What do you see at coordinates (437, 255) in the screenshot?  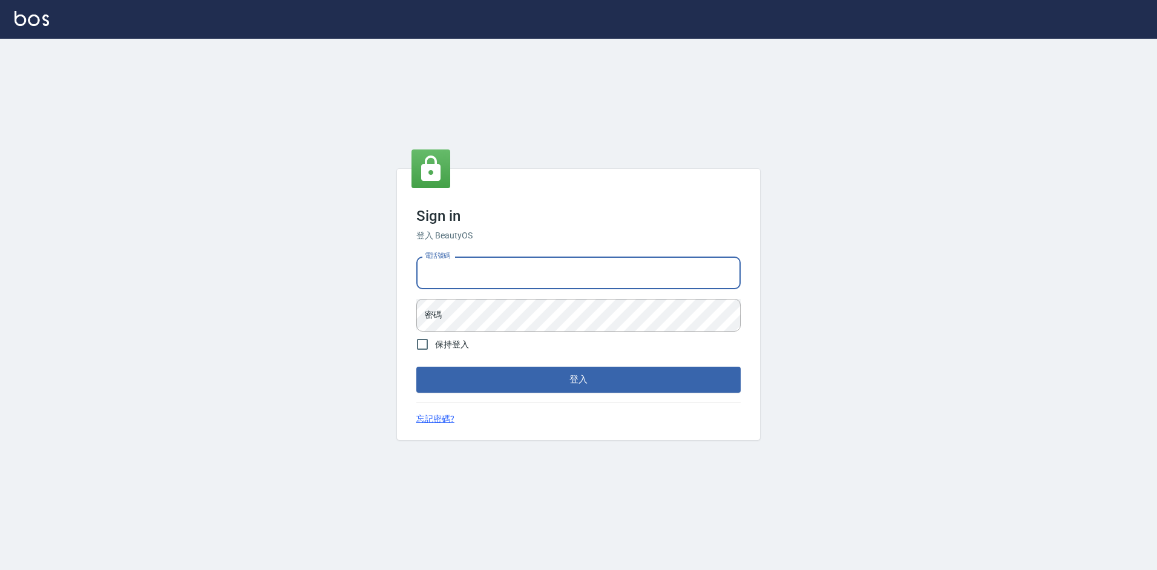 I see `label: 電話號碼` at bounding box center [437, 255].